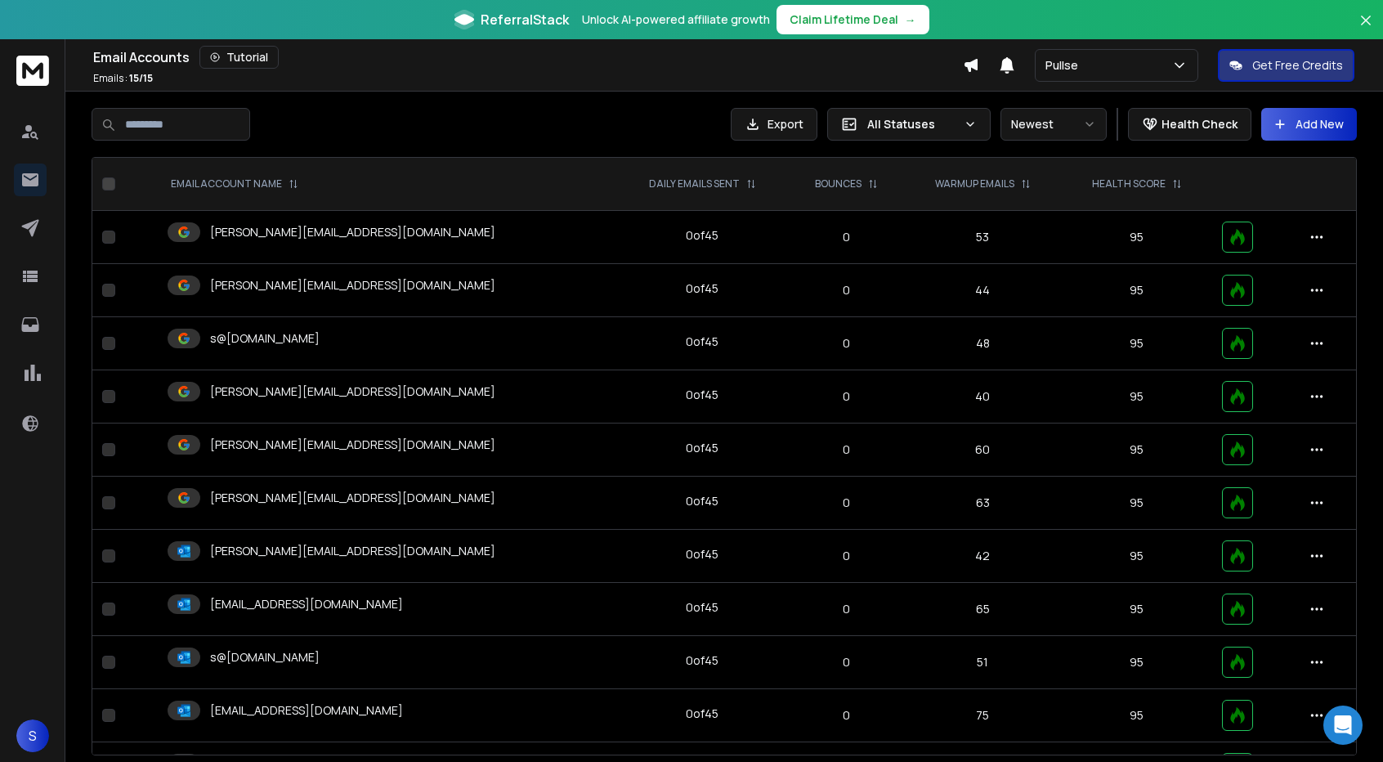  I want to click on button: Health Check, so click(1189, 124).